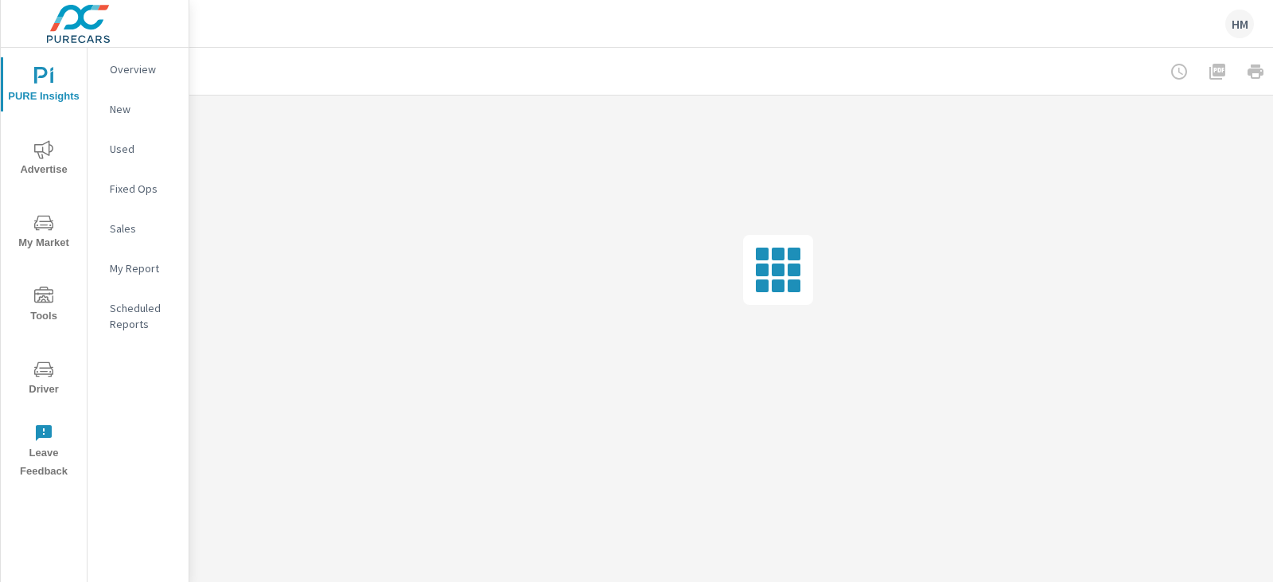 This screenshot has width=1273, height=582. What do you see at coordinates (142, 228) in the screenshot?
I see `p: Sales` at bounding box center [142, 228].